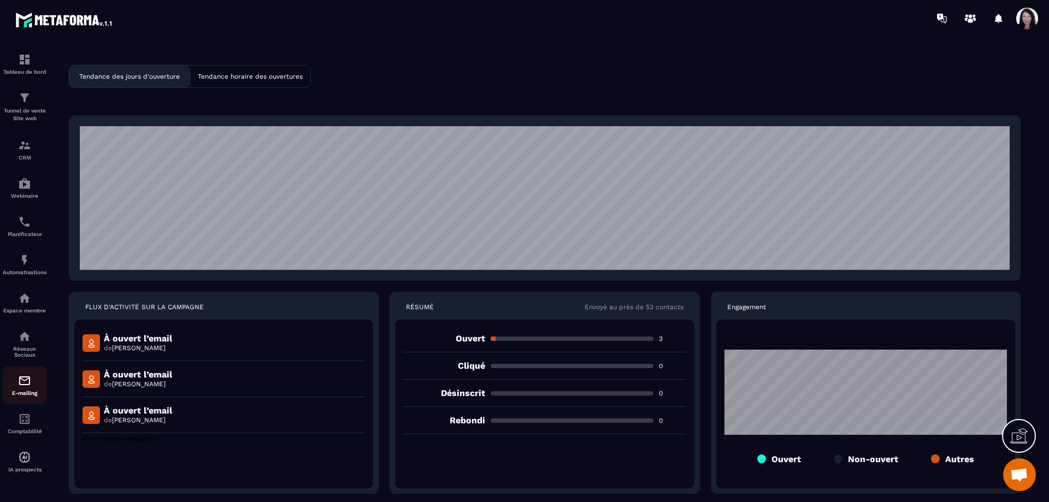 The image size is (1049, 502). I want to click on p: Comptabilité, so click(25, 431).